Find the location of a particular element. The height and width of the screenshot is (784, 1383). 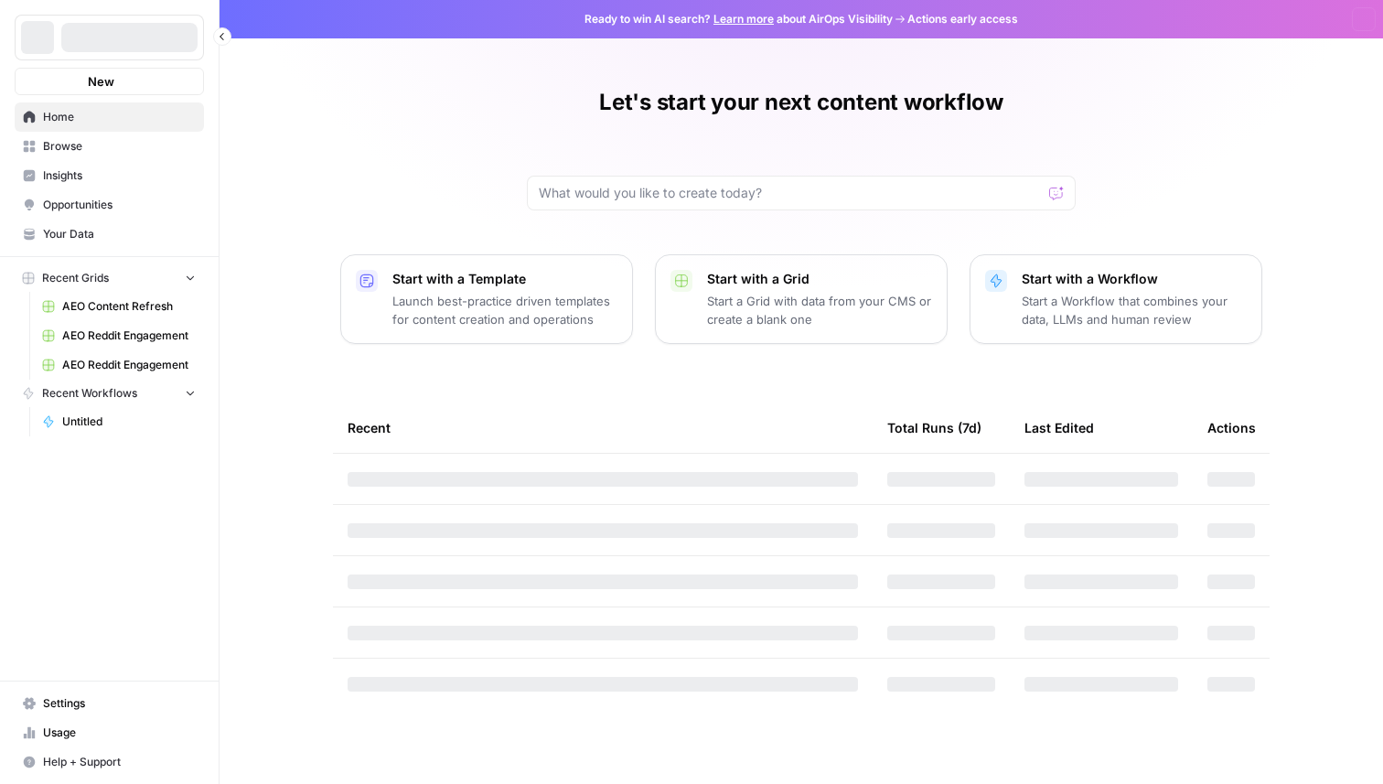

span: Your Data is located at coordinates (119, 234).